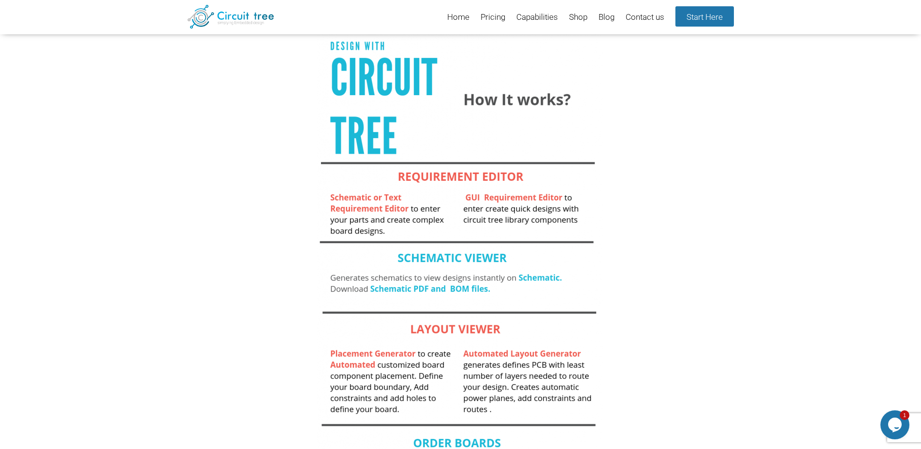 This screenshot has height=449, width=921. Describe the element at coordinates (645, 17) in the screenshot. I see `a: Contact us` at that location.